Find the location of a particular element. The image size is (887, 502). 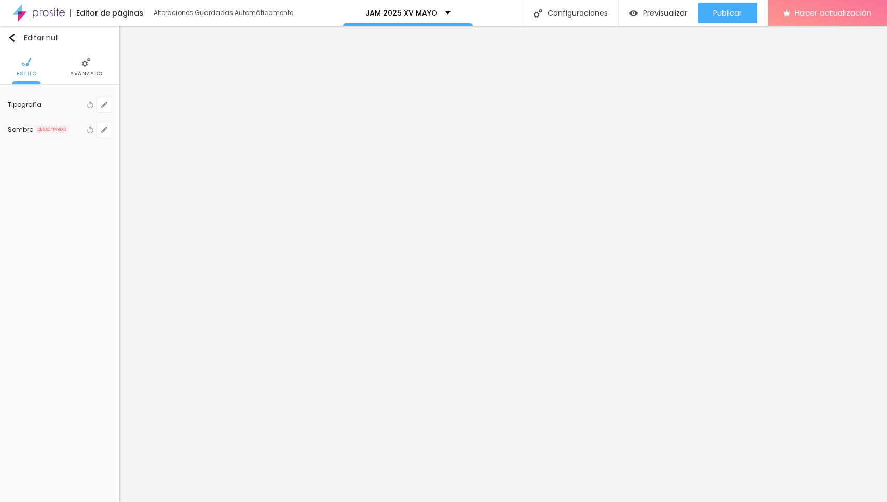

font: JAM 2025 XV MAYO is located at coordinates (401, 13).